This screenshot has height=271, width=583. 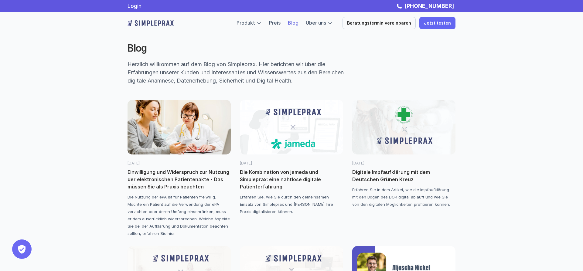 What do you see at coordinates (242, 72) in the screenshot?
I see `p: Herzlich willkommen auf dem Blog von Simpleprax. Hier berichten wir über die Erfahrungen unserer ...` at bounding box center [242, 72].